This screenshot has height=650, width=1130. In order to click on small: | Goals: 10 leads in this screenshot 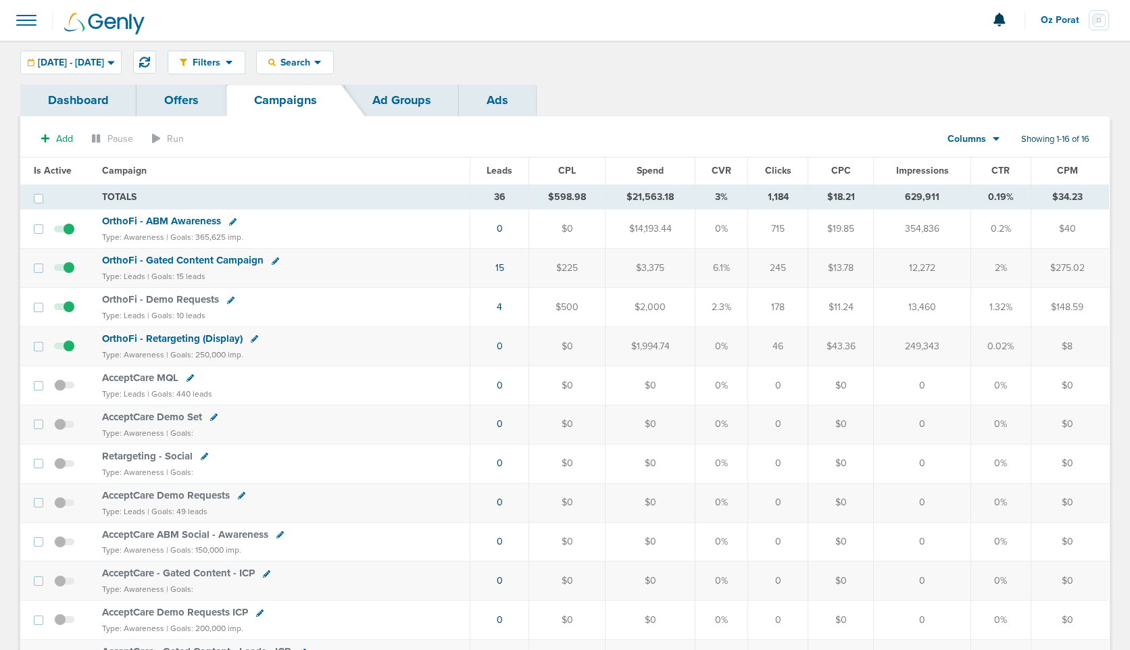, I will do `click(176, 316)`.